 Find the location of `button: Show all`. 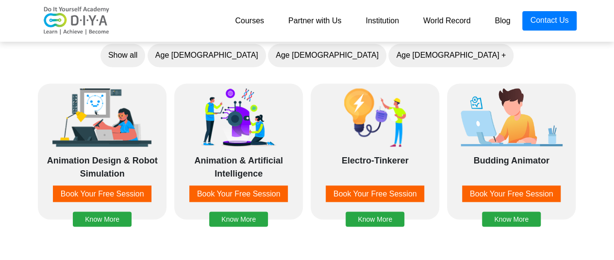

button: Show all is located at coordinates (123, 55).